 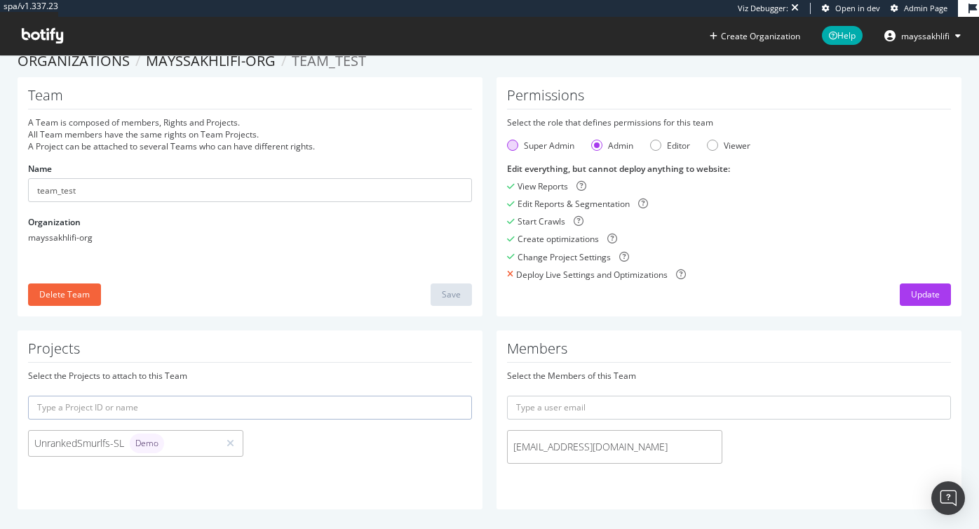 What do you see at coordinates (925, 8) in the screenshot?
I see `span: Admin Page` at bounding box center [925, 8].